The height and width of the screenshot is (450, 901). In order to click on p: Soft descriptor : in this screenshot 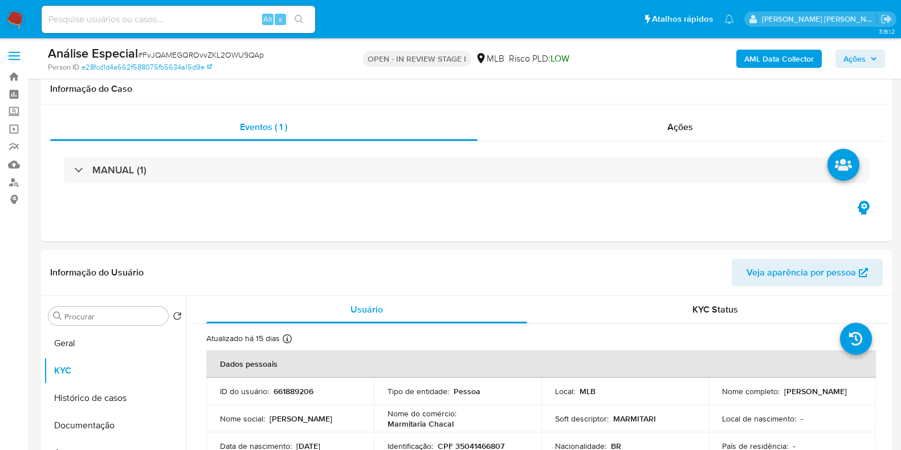, I will do `click(582, 418)`.